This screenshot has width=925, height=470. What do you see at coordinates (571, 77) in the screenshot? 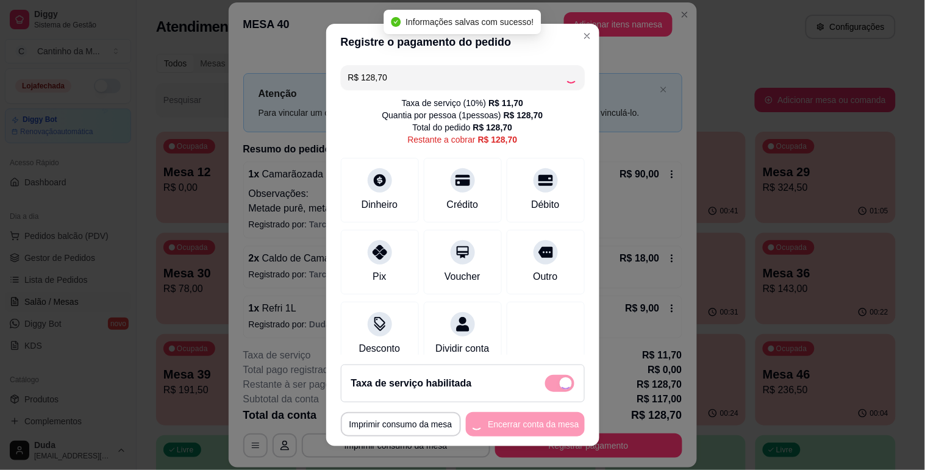
I see `div: Loading` at bounding box center [571, 77].